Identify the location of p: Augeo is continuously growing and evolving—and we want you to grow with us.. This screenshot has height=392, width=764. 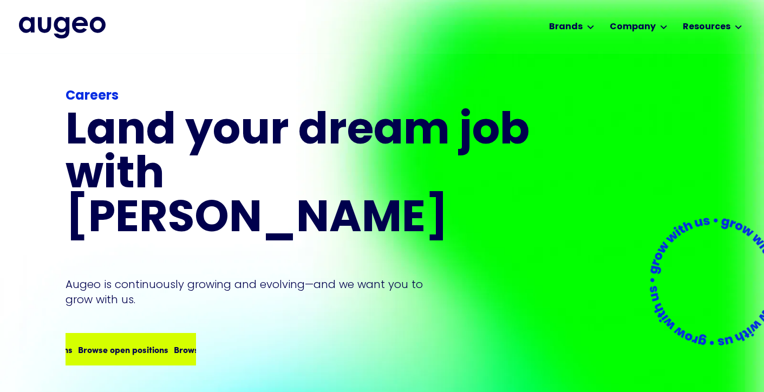
(252, 292).